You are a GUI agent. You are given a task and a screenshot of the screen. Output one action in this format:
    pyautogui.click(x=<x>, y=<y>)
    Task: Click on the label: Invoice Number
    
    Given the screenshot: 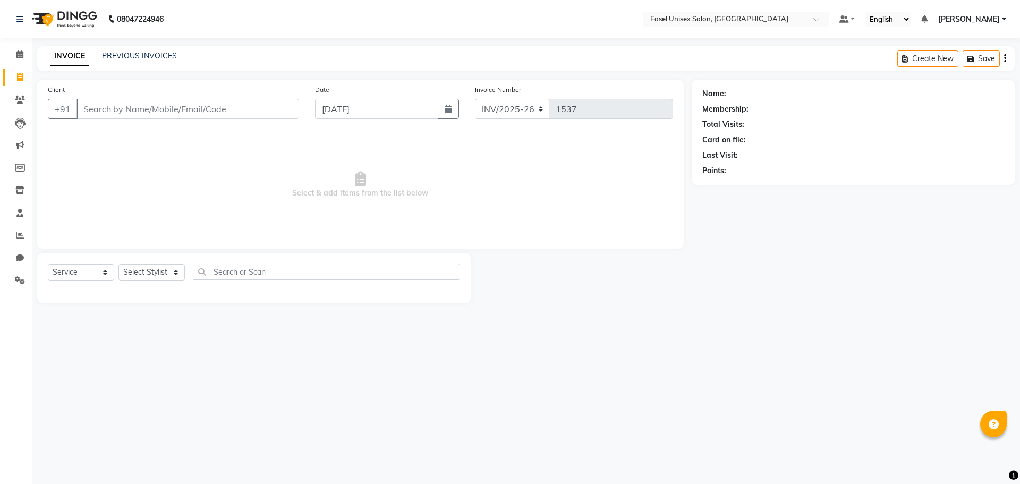 What is the action you would take?
    pyautogui.click(x=498, y=90)
    